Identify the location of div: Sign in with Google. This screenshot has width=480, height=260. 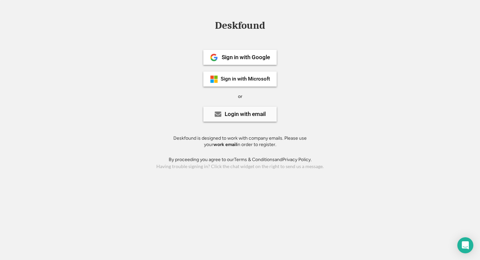
(246, 57).